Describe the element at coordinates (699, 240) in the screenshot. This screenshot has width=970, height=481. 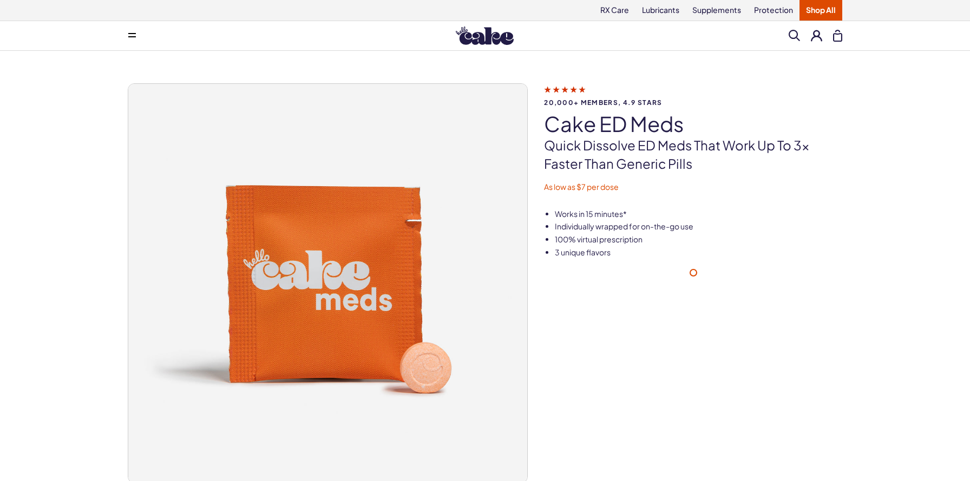
I see `li: 100% virtual prescription` at that location.